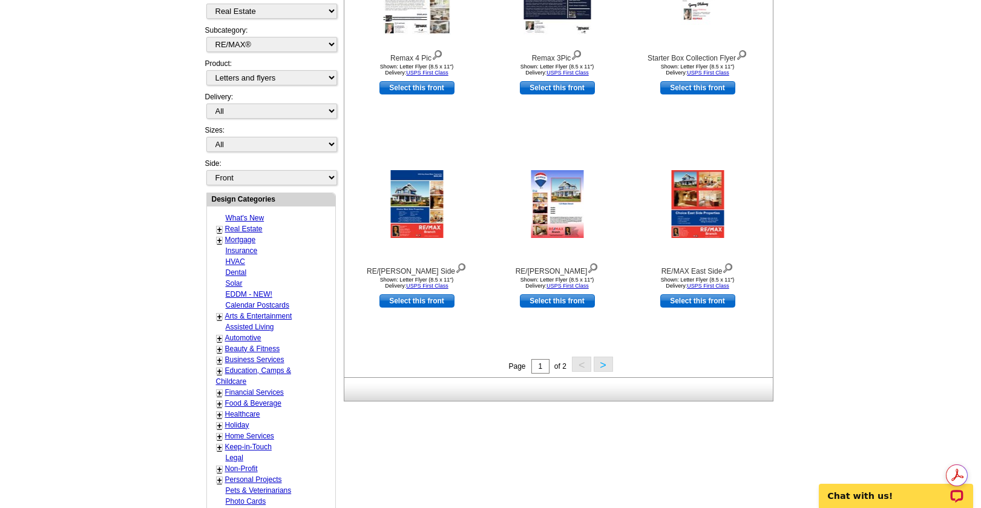  I want to click on span: Page, so click(517, 366).